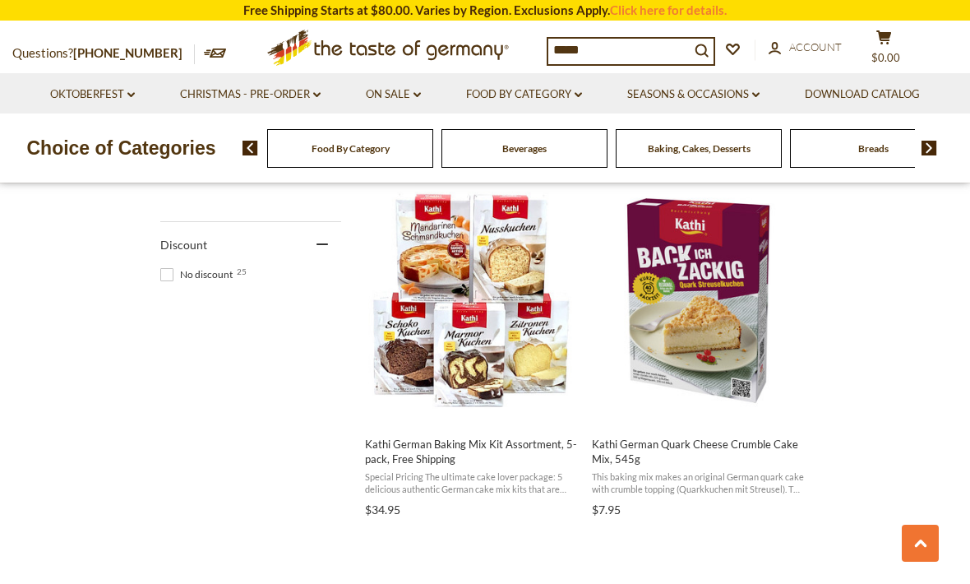 The width and height of the screenshot is (970, 584). What do you see at coordinates (805, 48) in the screenshot?
I see `a: Account` at bounding box center [805, 48].